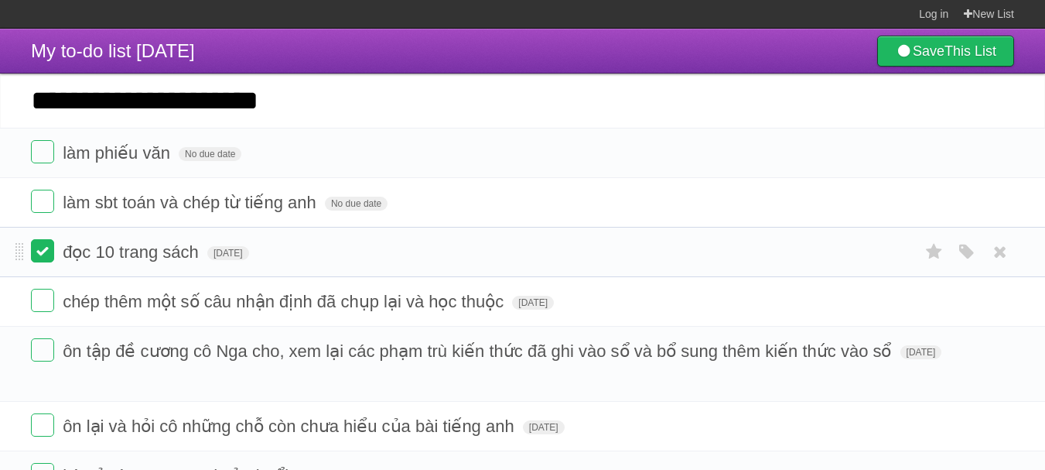 This screenshot has height=470, width=1045. I want to click on span: đọc 10 trang sách, so click(132, 251).